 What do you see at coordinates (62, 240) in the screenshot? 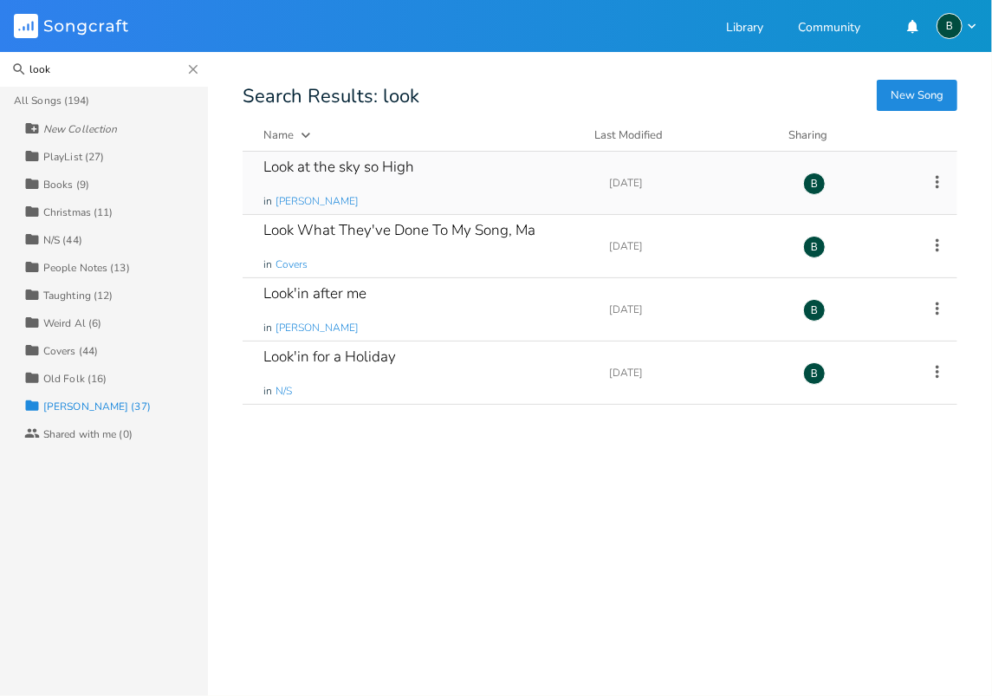
I see `div: N/S (44)` at bounding box center [62, 240].